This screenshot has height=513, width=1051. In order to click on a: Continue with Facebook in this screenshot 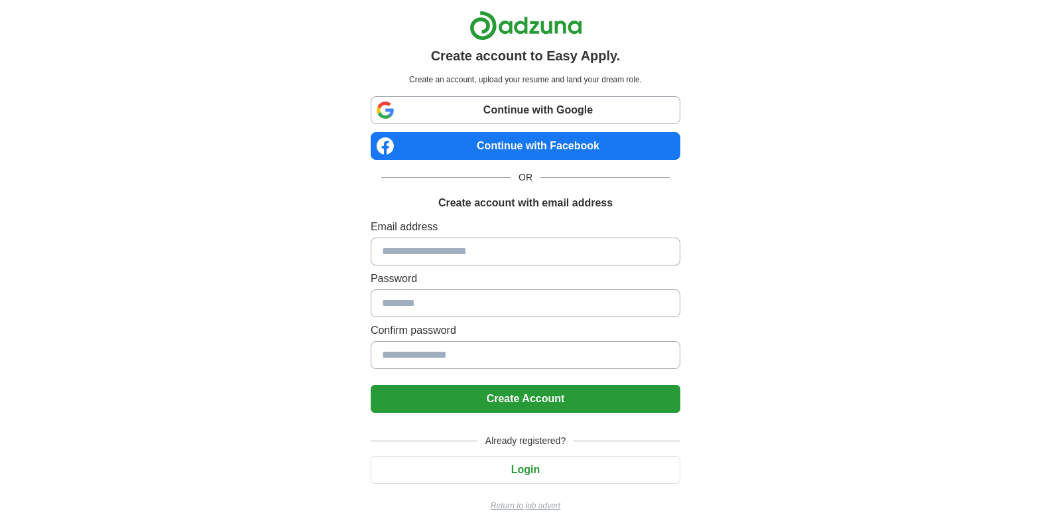, I will do `click(525, 146)`.